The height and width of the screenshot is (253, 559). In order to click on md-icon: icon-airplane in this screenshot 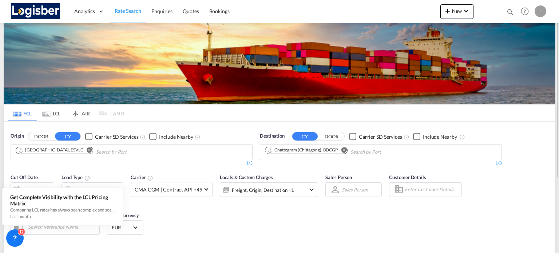, I will do `click(75, 112)`.